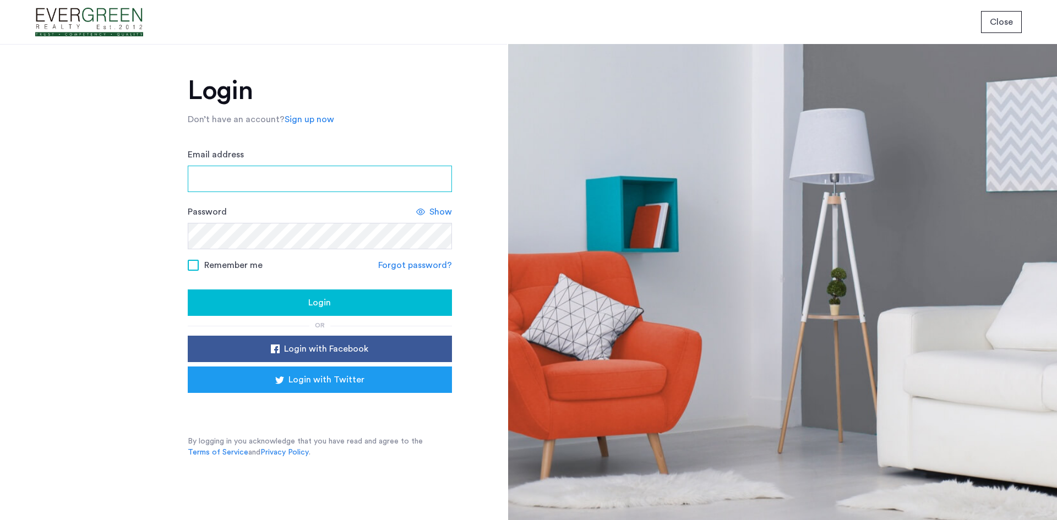 The image size is (1057, 520). What do you see at coordinates (326, 349) in the screenshot?
I see `span: Login with Facebook` at bounding box center [326, 349].